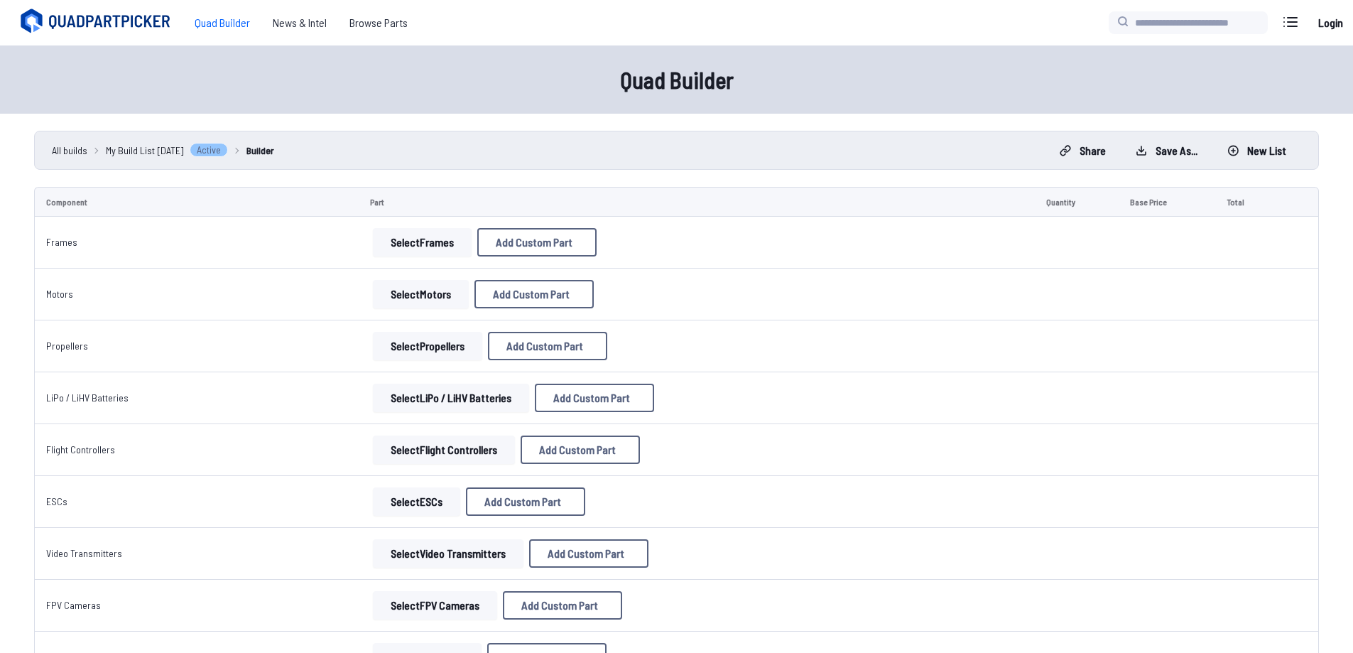 This screenshot has width=1353, height=653. Describe the element at coordinates (451, 398) in the screenshot. I see `a: SelectLiPo / LiHV Batteries` at that location.